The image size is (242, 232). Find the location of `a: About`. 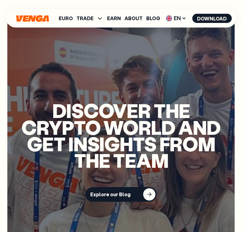

a: About is located at coordinates (133, 18).